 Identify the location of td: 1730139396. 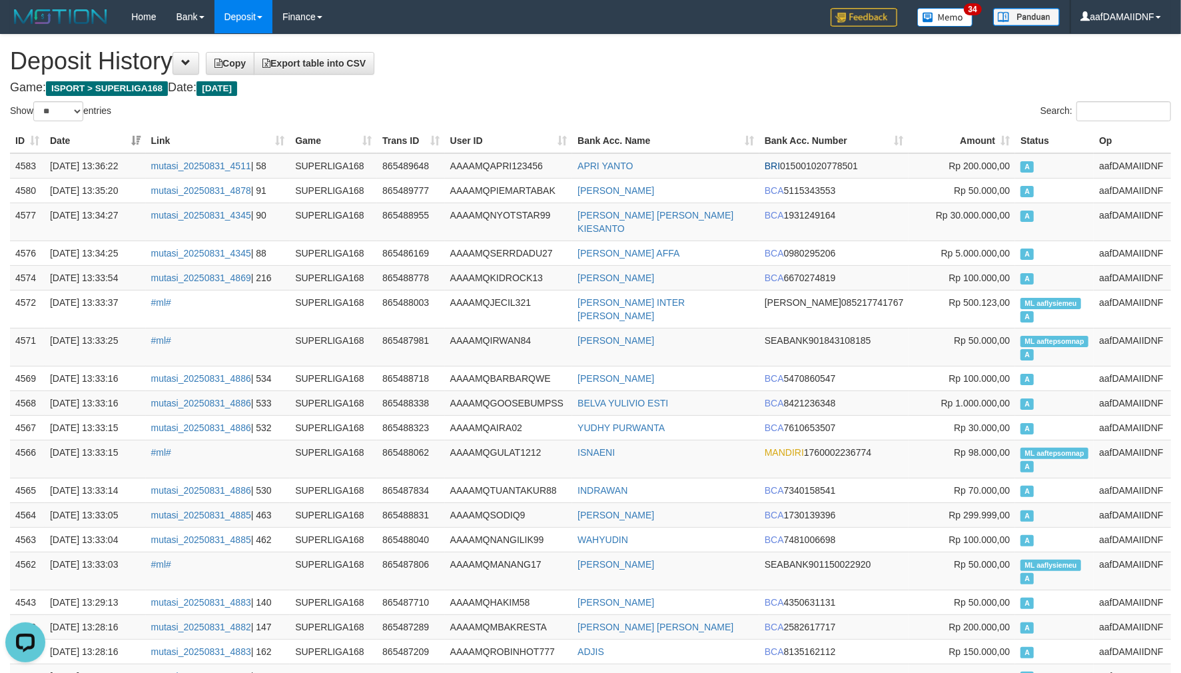
(834, 514).